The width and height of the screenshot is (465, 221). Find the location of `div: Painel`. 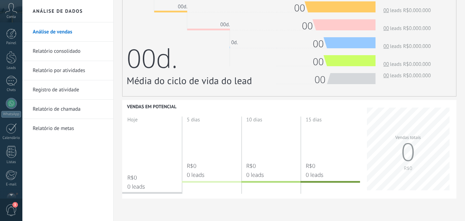

div: Painel is located at coordinates (11, 43).